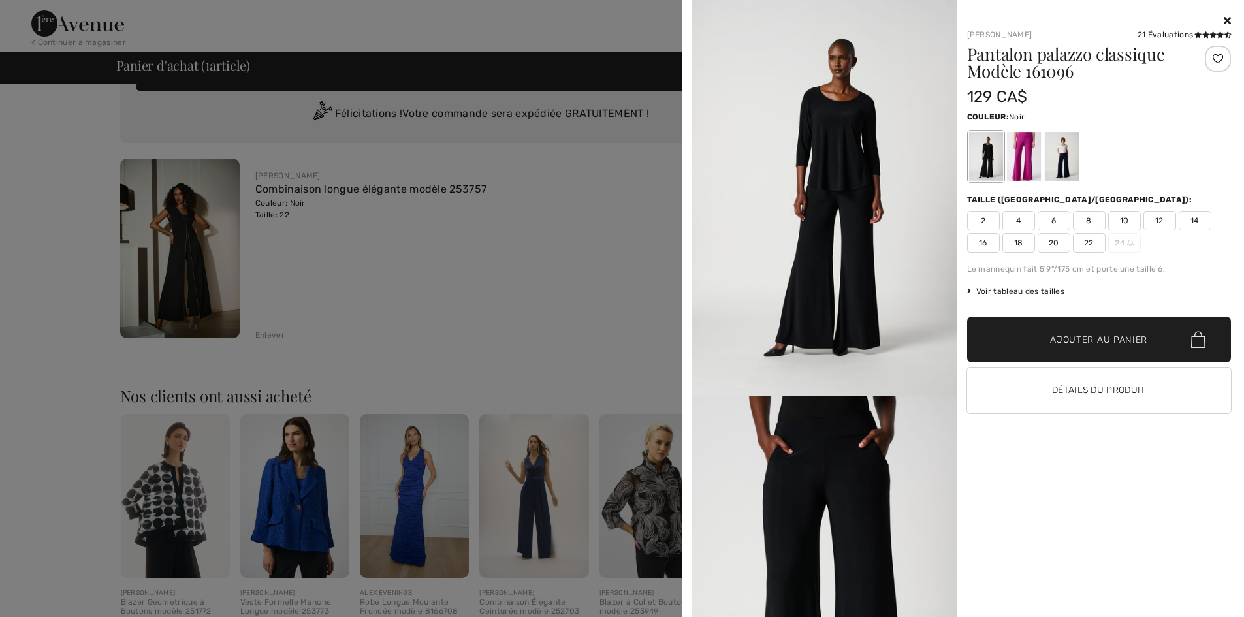  I want to click on span: 24, so click(1124, 243).